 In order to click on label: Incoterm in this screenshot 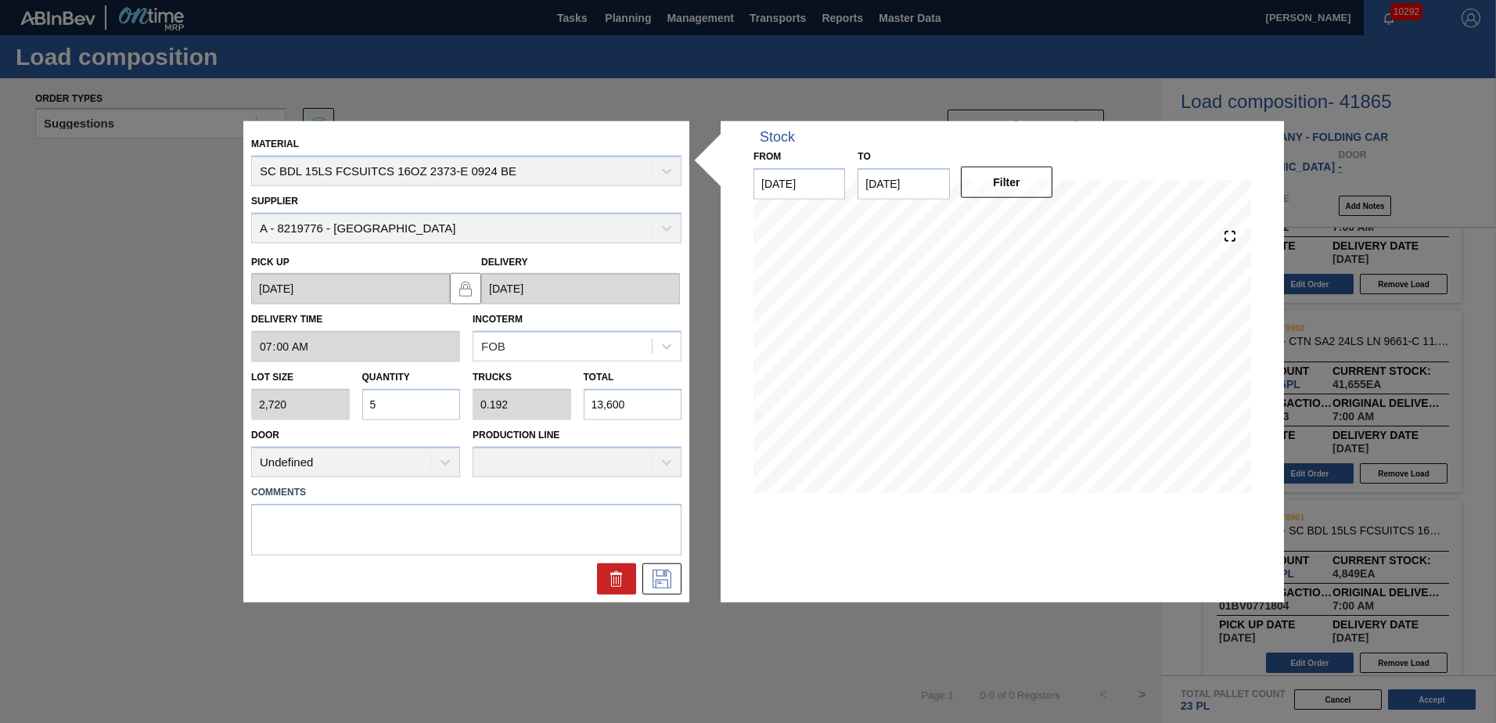, I will do `click(498, 319)`.